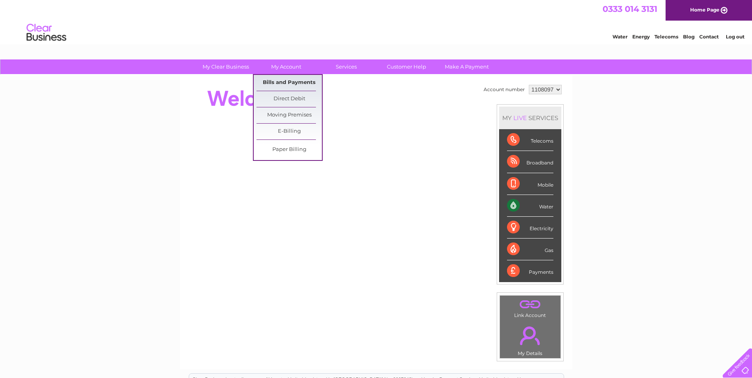 The image size is (752, 378). I want to click on a: Customer Help, so click(406, 67).